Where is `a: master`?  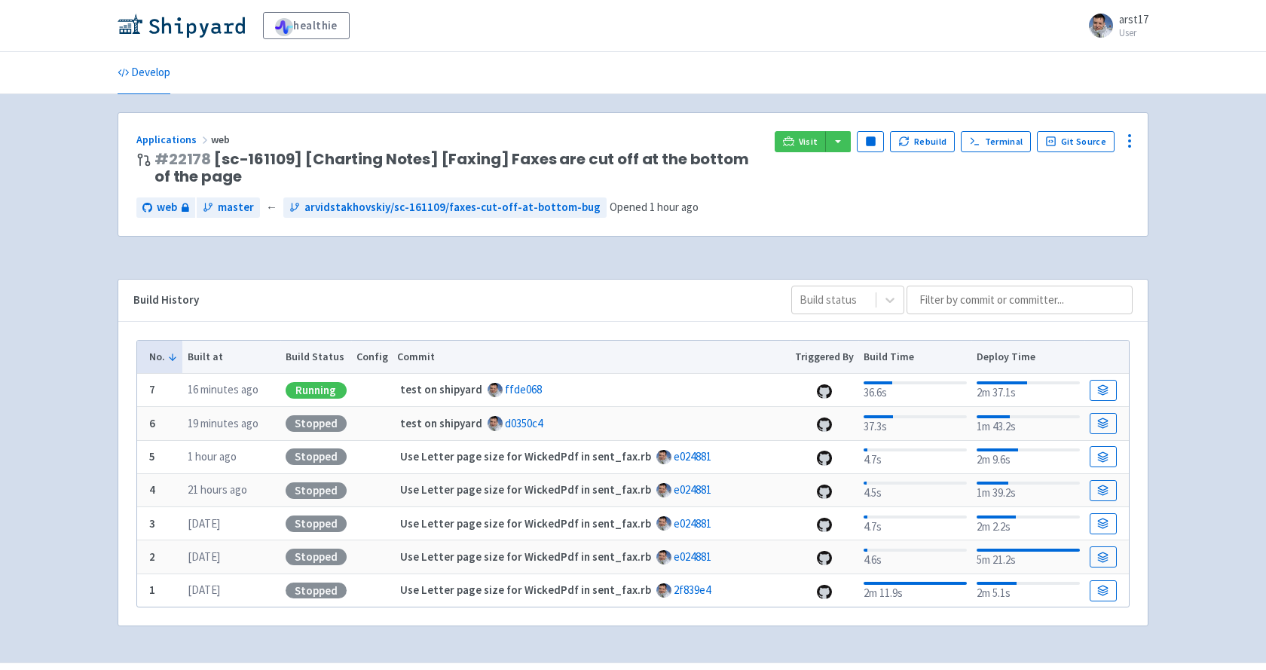 a: master is located at coordinates (228, 207).